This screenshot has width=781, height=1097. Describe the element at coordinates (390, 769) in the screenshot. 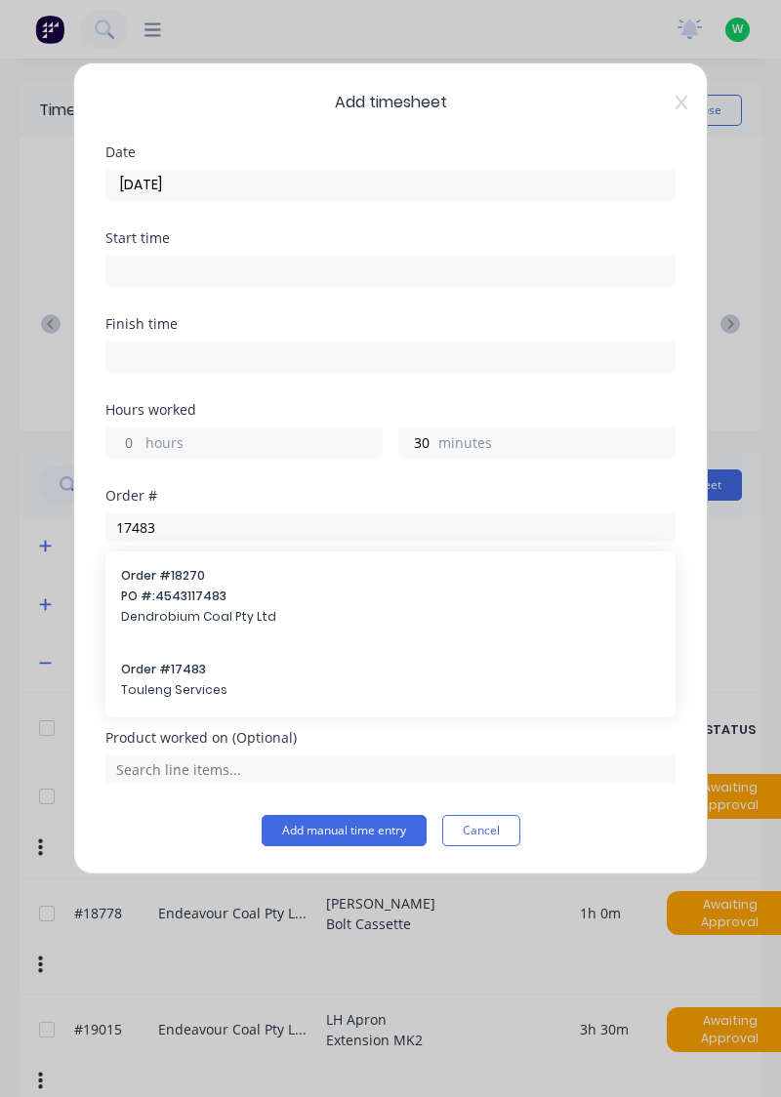

I see `input: Search line items...` at that location.